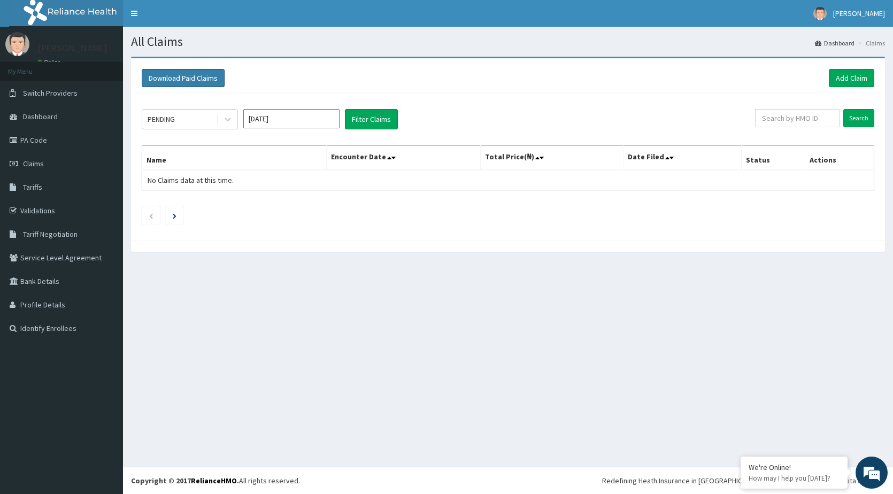  What do you see at coordinates (291, 119) in the screenshot?
I see `input: Select Month and Year` at bounding box center [291, 119].